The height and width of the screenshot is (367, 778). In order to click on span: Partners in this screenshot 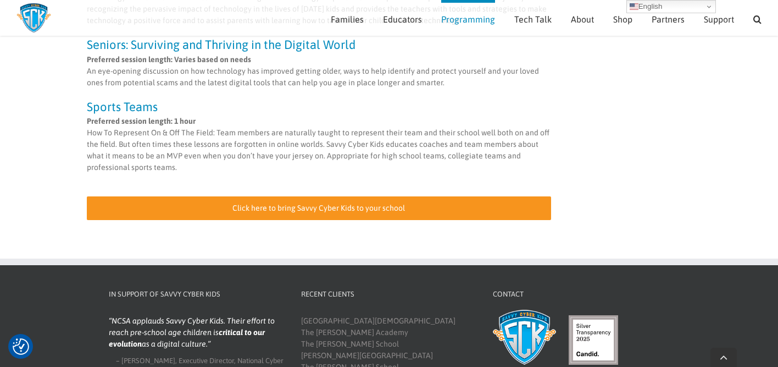, I will do `click(668, 19)`.